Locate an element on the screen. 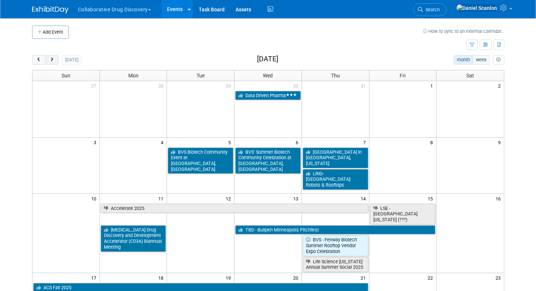 The width and height of the screenshot is (536, 291). img: ExhibitDay is located at coordinates (50, 10).